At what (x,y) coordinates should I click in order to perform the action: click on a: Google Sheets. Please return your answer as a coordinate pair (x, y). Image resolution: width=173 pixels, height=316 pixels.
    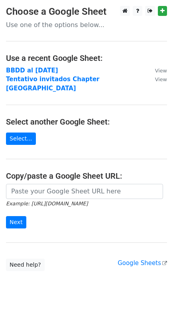
    Looking at the image, I should click on (142, 263).